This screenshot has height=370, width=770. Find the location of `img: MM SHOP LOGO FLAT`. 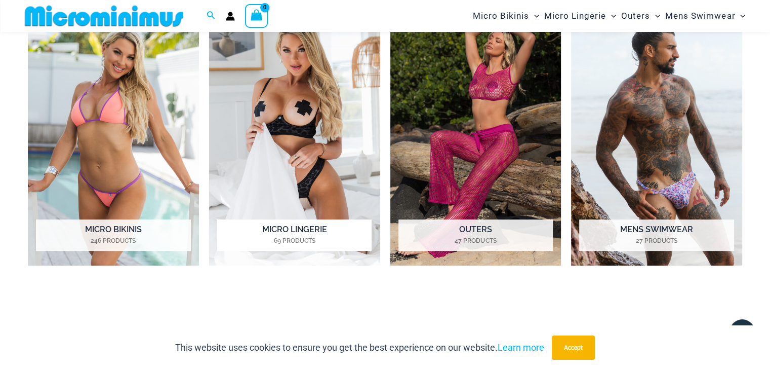

img: MM SHOP LOGO FLAT is located at coordinates (104, 16).